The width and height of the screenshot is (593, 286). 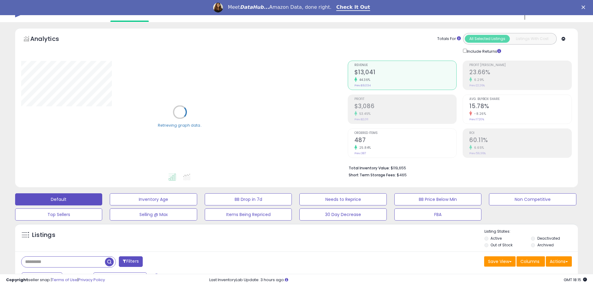 I want to click on button: Last 7 Days, so click(x=42, y=277).